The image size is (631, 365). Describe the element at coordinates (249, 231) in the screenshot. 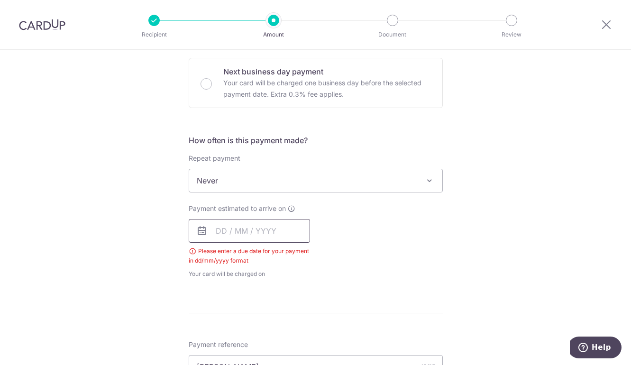

I see `input: DD / MM / YYYY` at that location.